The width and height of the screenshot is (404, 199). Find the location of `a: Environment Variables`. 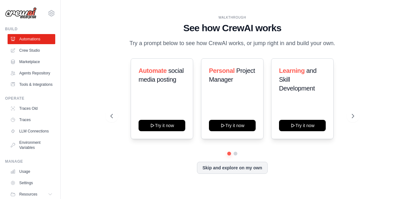

a: Environment Variables is located at coordinates (31, 145).